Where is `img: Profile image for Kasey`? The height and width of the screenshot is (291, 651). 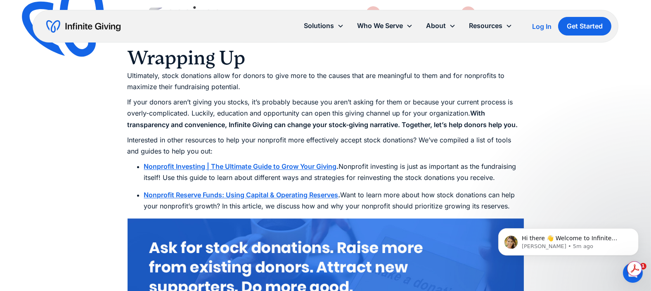 img: Profile image for Kasey is located at coordinates (25, 31).